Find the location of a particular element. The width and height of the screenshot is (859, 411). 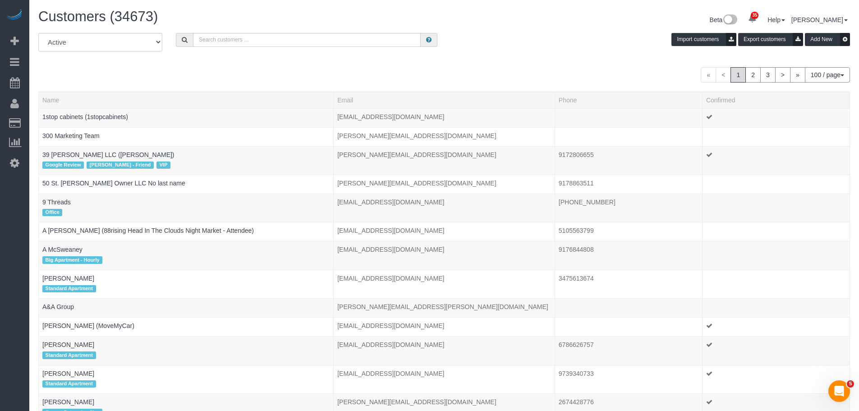

img: New interface is located at coordinates (729, 20).